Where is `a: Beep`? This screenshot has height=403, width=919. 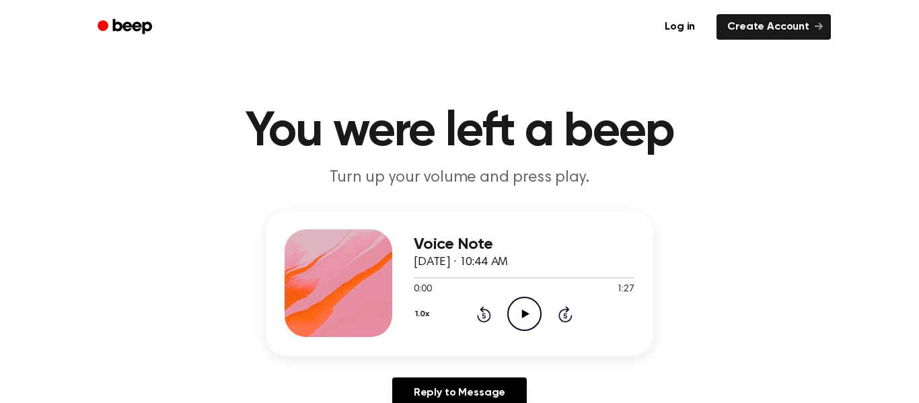
a: Beep is located at coordinates (126, 27).